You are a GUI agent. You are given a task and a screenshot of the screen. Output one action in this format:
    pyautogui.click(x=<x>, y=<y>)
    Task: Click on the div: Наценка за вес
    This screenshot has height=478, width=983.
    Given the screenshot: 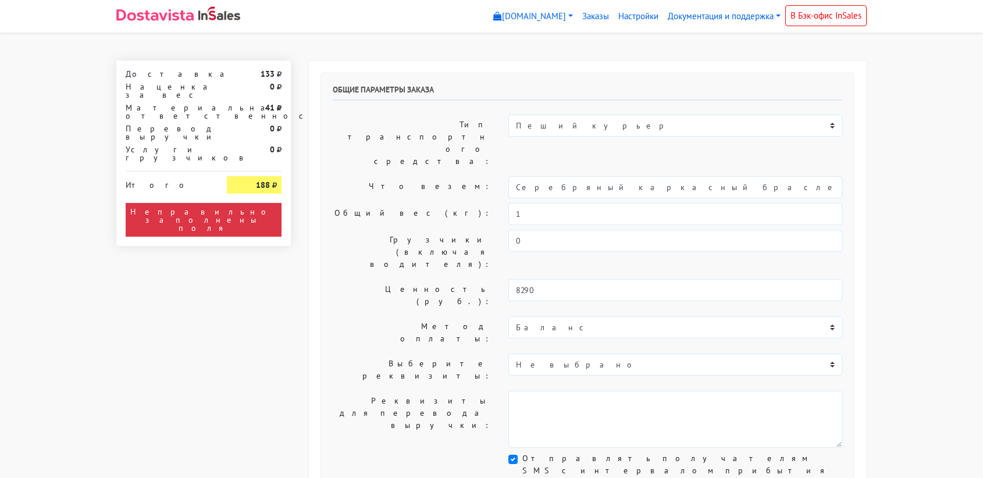 What is the action you would take?
    pyautogui.click(x=168, y=91)
    